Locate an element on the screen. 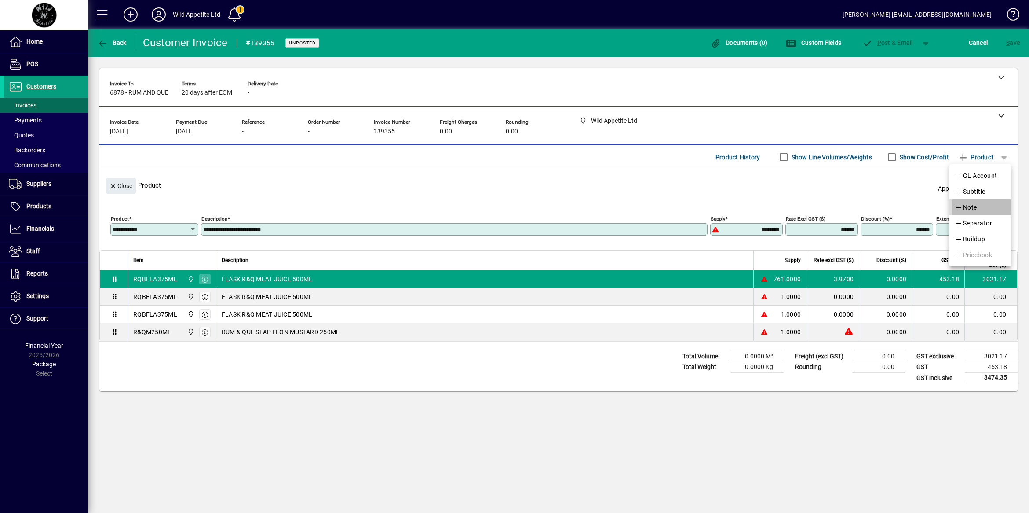 Image resolution: width=1029 pixels, height=513 pixels. button: Buildup is located at coordinates (981, 239).